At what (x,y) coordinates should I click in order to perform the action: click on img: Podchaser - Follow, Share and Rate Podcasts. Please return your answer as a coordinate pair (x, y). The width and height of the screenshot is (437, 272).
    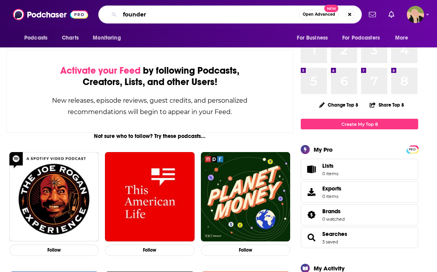
    Looking at the image, I should click on (50, 14).